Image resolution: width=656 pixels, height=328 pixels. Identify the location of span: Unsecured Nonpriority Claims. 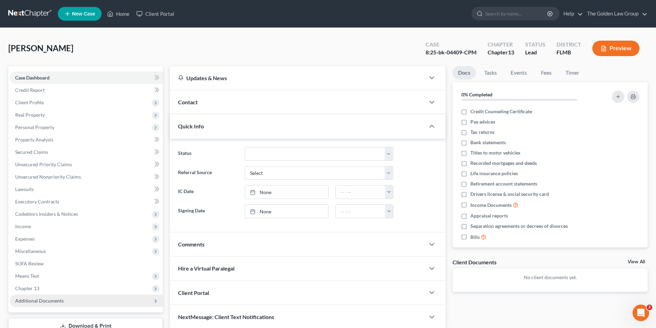
(48, 177).